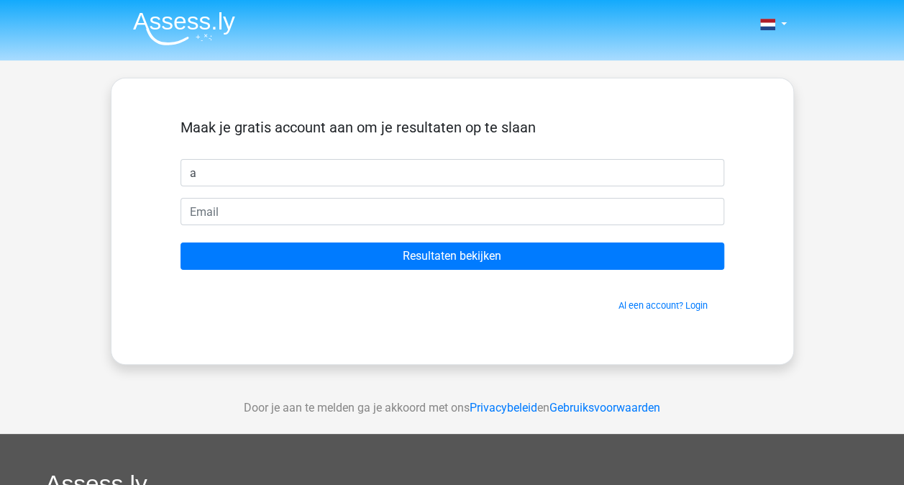 This screenshot has width=904, height=485. Describe the element at coordinates (452, 127) in the screenshot. I see `h5: Maak je gratis account aan om je resultaten op te slaan` at that location.